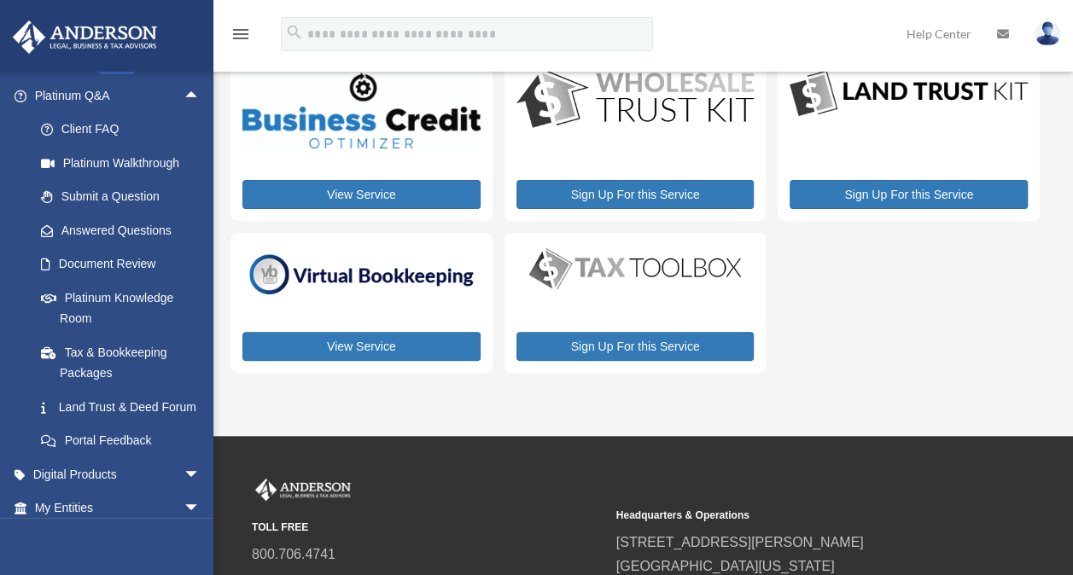 This screenshot has width=1073, height=575. What do you see at coordinates (125, 363) in the screenshot?
I see `a: Tax & Bookkeeping Packages` at bounding box center [125, 363].